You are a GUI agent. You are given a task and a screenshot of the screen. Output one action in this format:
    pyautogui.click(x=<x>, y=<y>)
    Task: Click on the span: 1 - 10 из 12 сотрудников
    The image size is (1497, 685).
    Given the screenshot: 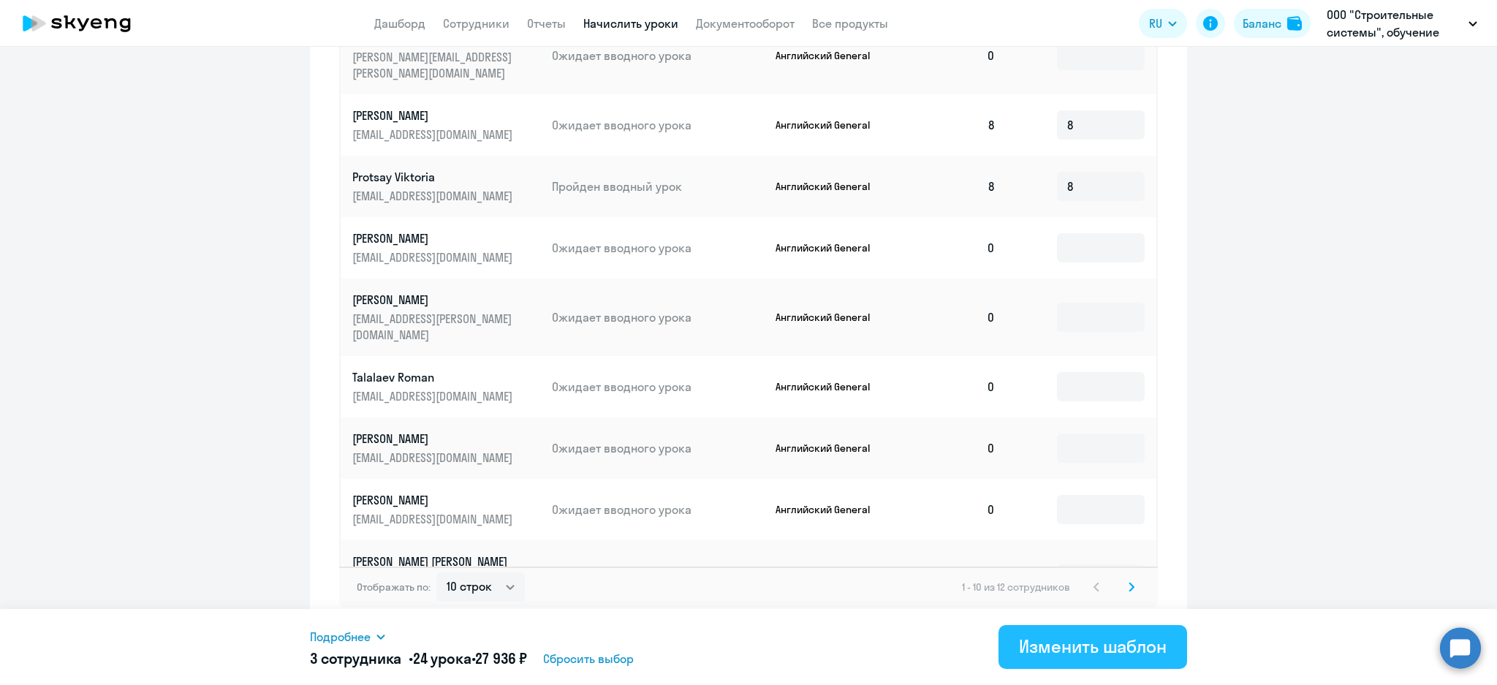 What is the action you would take?
    pyautogui.click(x=1016, y=587)
    